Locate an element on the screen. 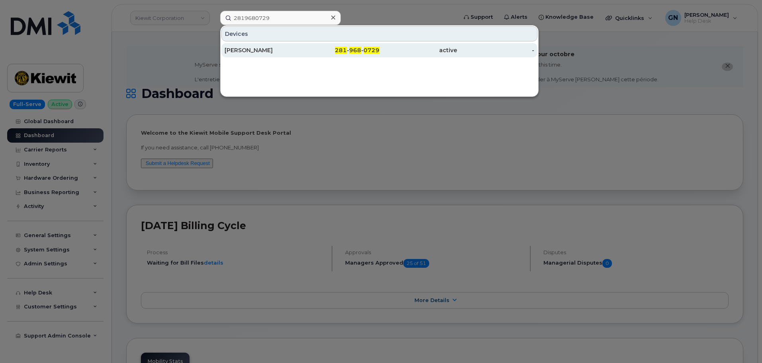 The image size is (762, 363). span: 281 is located at coordinates (341, 50).